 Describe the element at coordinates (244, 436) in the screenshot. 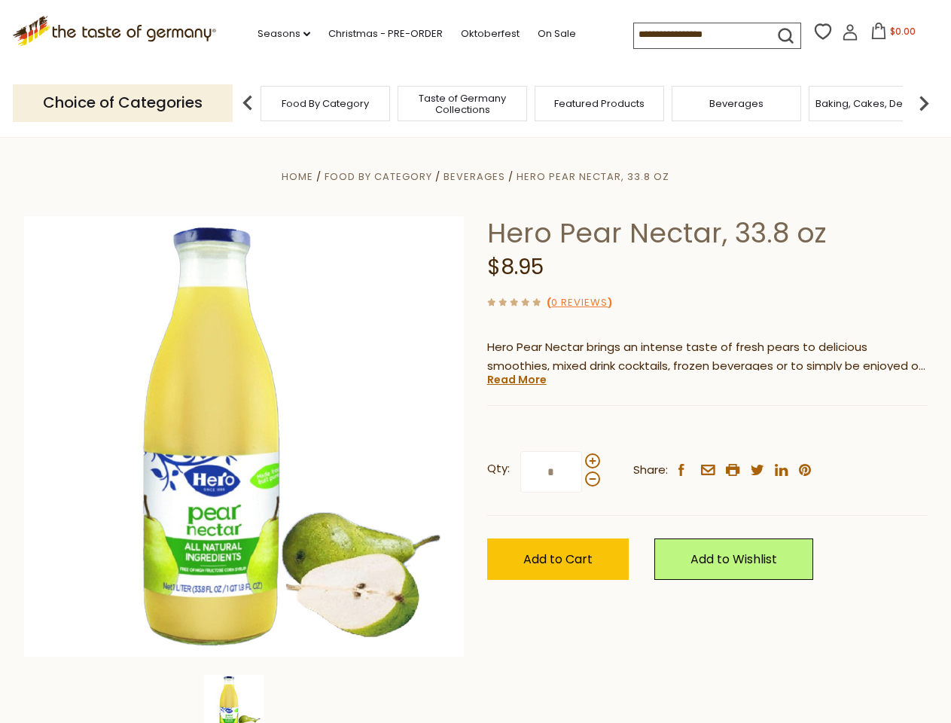

I see `img: Hero Pear Nectar, 33.8 oz` at that location.